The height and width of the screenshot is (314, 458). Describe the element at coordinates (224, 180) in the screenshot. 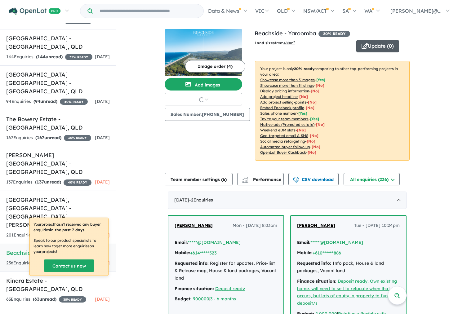

I see `span: 6` at that location.